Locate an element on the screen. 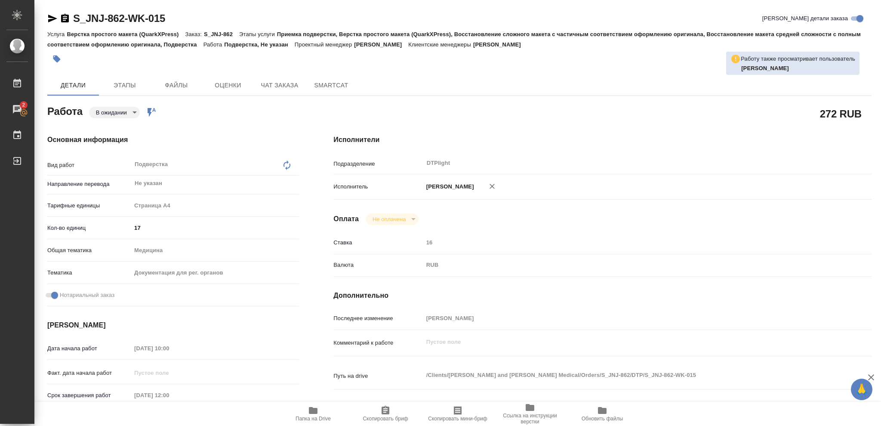 The image size is (881, 426). p: Этапы услуги is located at coordinates (258, 34).